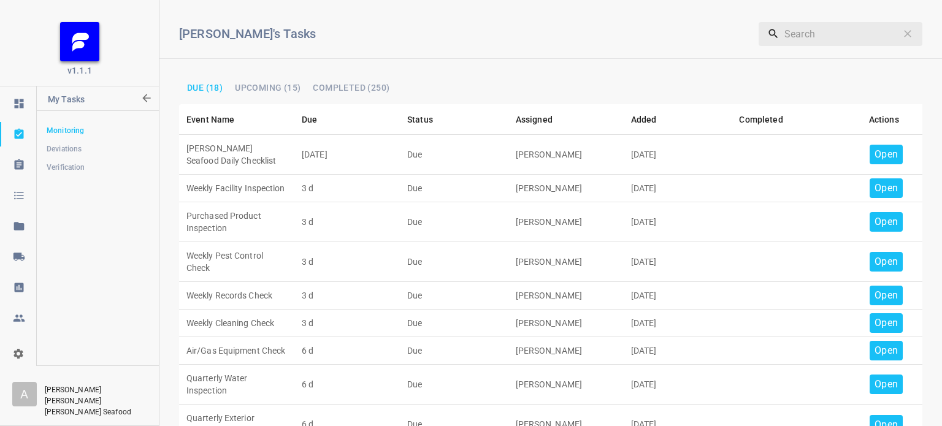 The height and width of the screenshot is (426, 942). Describe the element at coordinates (237, 323) in the screenshot. I see `td: Weekly Cleaning Check` at that location.